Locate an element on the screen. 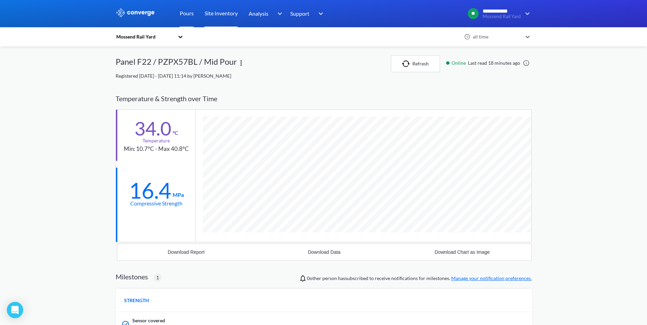 This screenshot has width=647, height=325. div: 16.4 is located at coordinates (150, 191).